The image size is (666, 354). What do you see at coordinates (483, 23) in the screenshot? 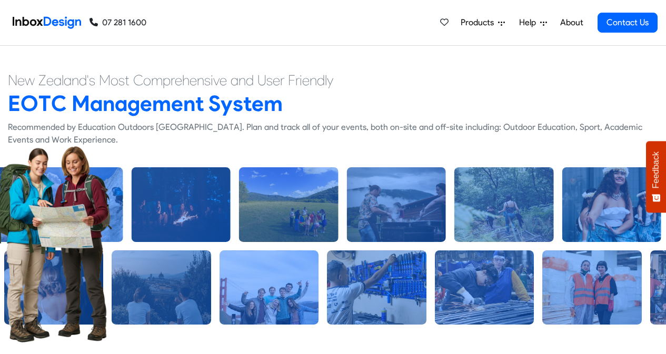
I see `a: Products` at bounding box center [483, 23].